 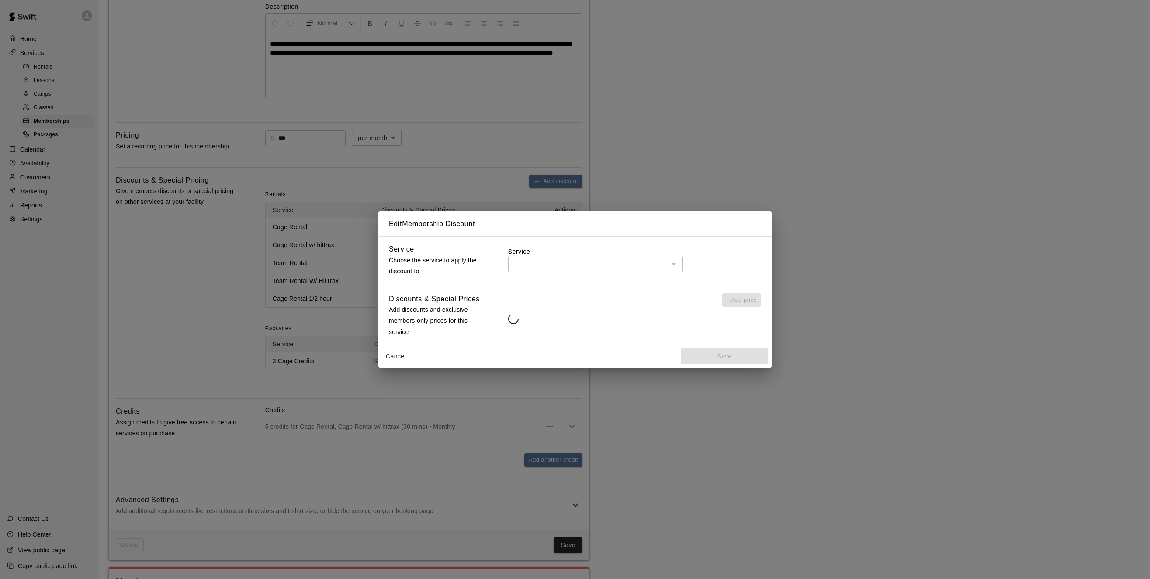 I want to click on h6: Service, so click(x=401, y=249).